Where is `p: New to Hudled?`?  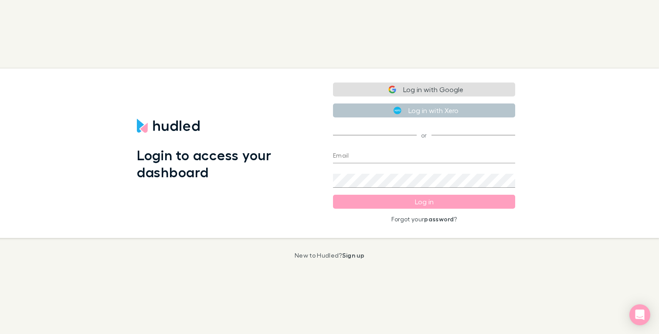
p: New to Hudled? is located at coordinates (330, 255).